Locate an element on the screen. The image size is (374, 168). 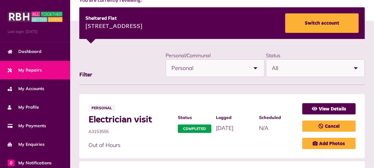
span: Electrician visit is located at coordinates (130, 120).